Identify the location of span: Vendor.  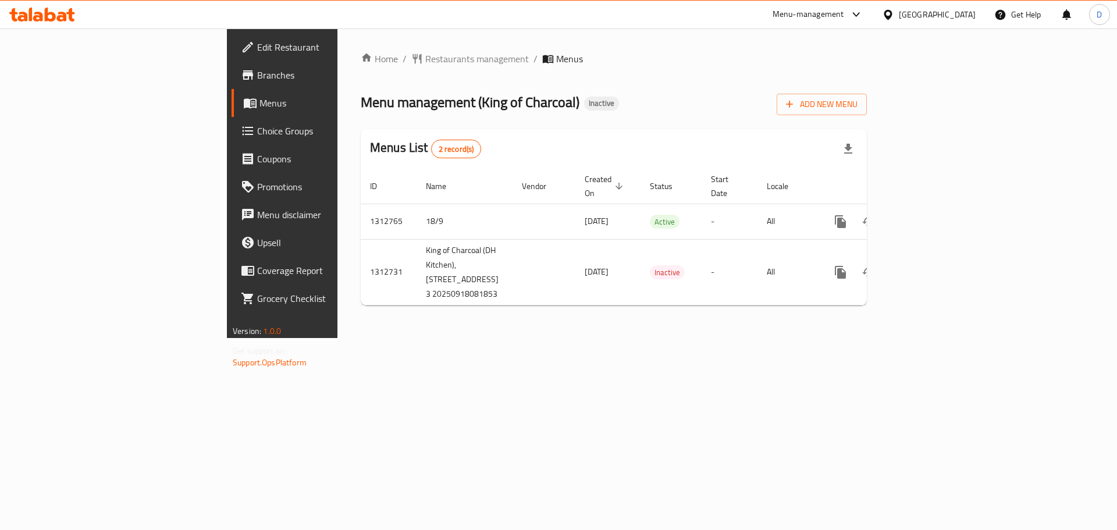
(542, 186).